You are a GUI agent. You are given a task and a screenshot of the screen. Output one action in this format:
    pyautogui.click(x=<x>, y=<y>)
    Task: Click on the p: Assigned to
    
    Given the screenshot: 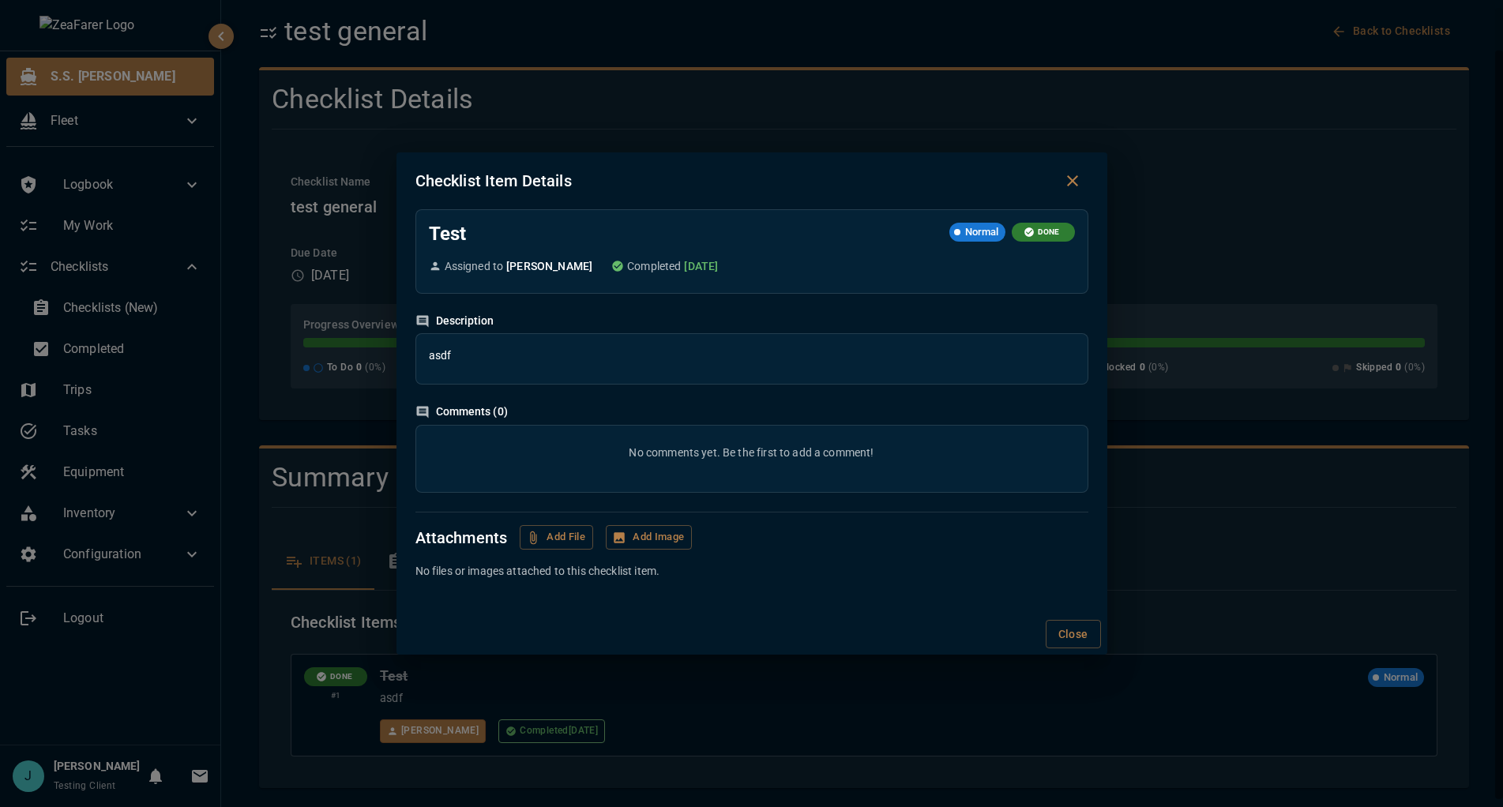 What is the action you would take?
    pyautogui.click(x=474, y=266)
    